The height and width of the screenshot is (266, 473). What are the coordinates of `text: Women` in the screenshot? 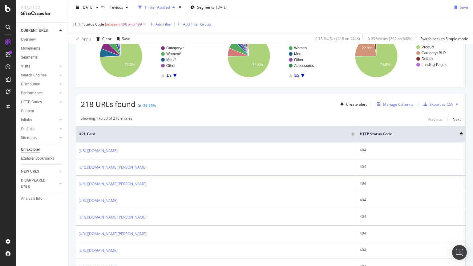 It's located at (300, 48).